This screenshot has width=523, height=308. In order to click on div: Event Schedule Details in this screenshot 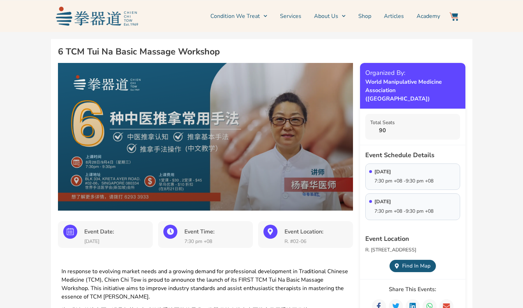, I will do `click(413, 155)`.